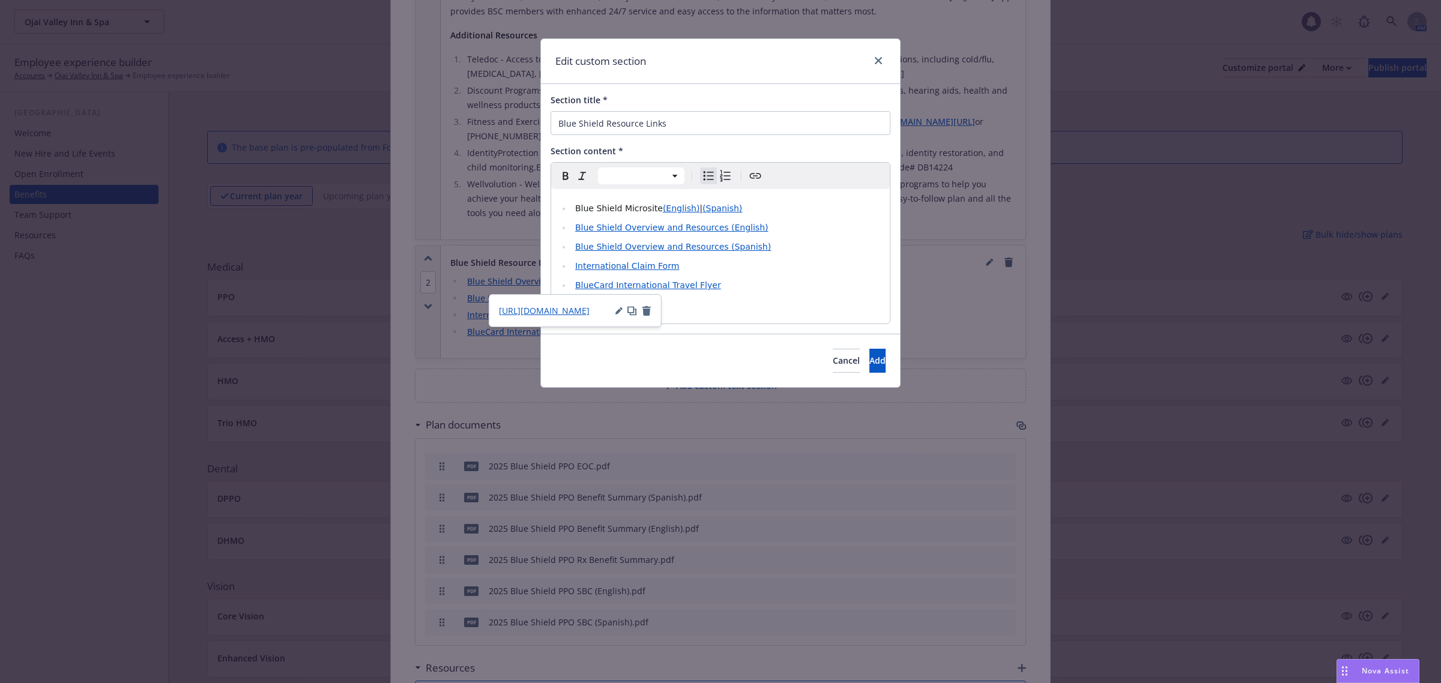 Image resolution: width=1441 pixels, height=683 pixels. What do you see at coordinates (720, 256) in the screenshot?
I see `div: editable markdown` at bounding box center [720, 256].